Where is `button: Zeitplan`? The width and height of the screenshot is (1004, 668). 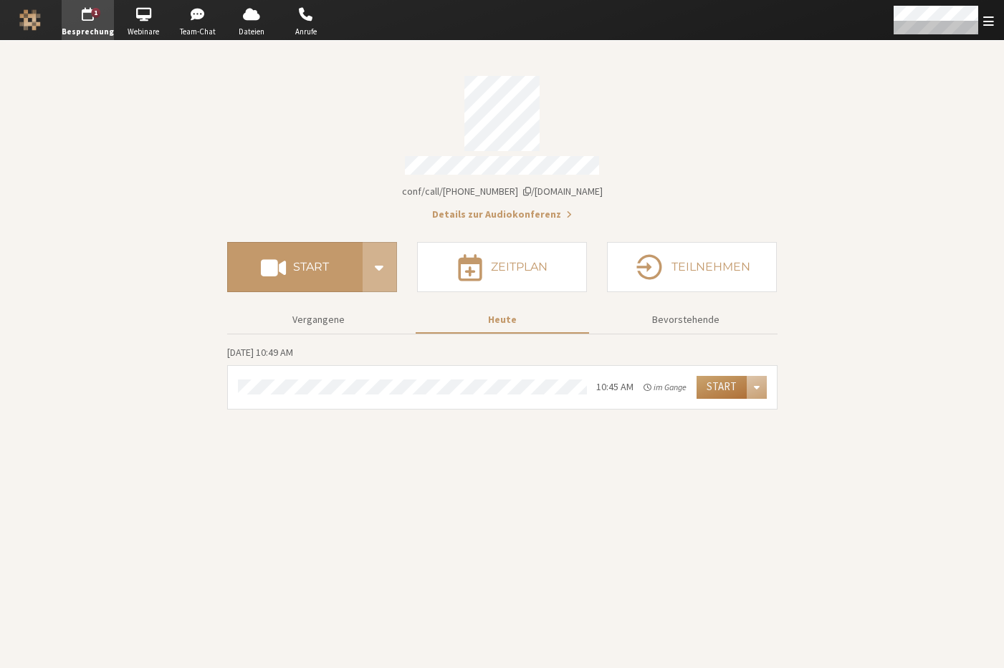 button: Zeitplan is located at coordinates (501, 267).